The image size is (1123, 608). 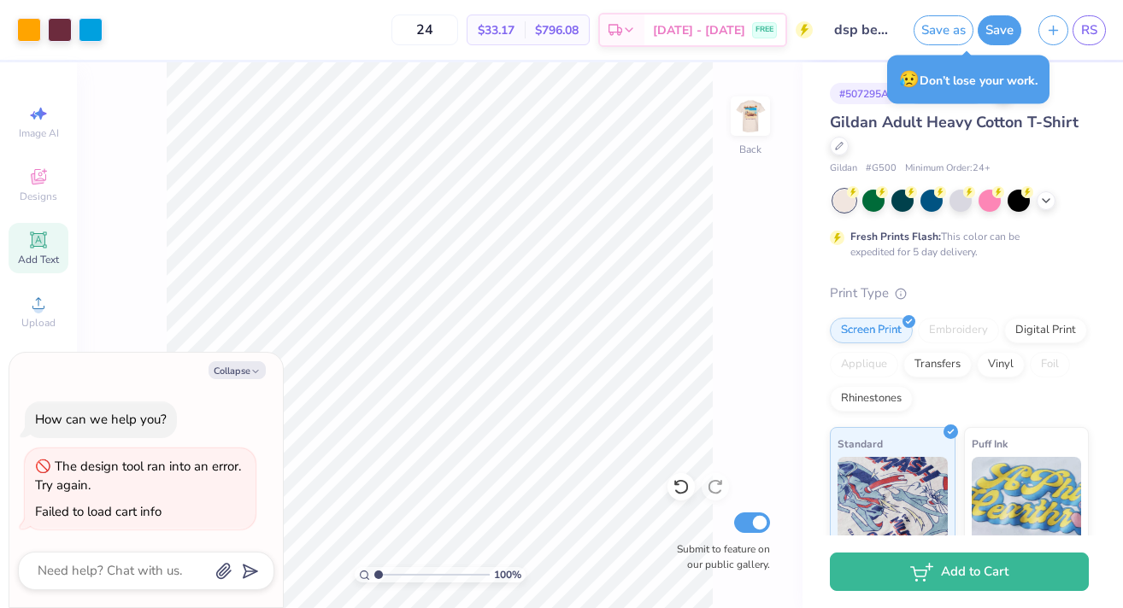 What do you see at coordinates (859, 443) in the screenshot?
I see `span: Standard` at bounding box center [859, 443].